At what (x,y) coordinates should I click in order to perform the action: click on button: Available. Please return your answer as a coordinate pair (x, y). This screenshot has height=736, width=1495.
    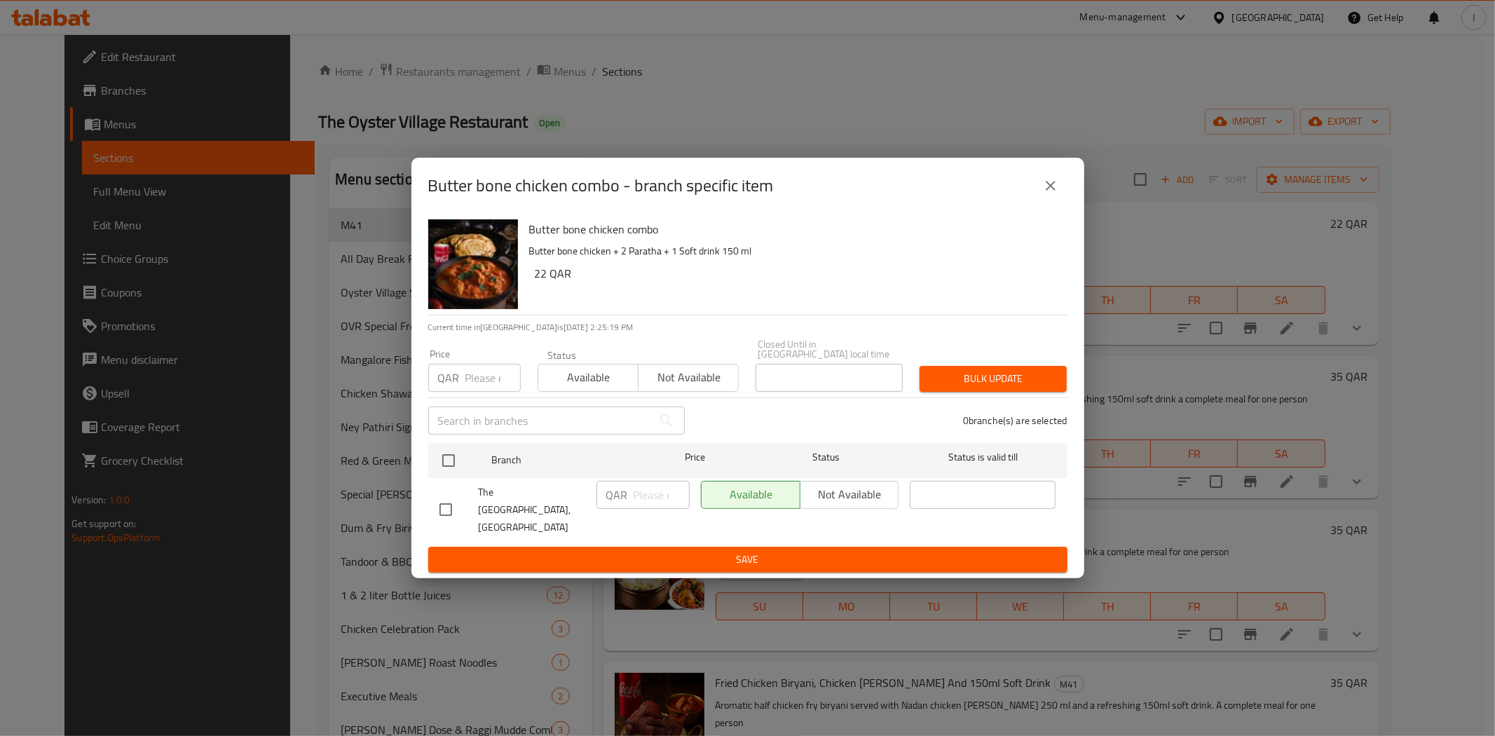
    Looking at the image, I should click on (588, 378).